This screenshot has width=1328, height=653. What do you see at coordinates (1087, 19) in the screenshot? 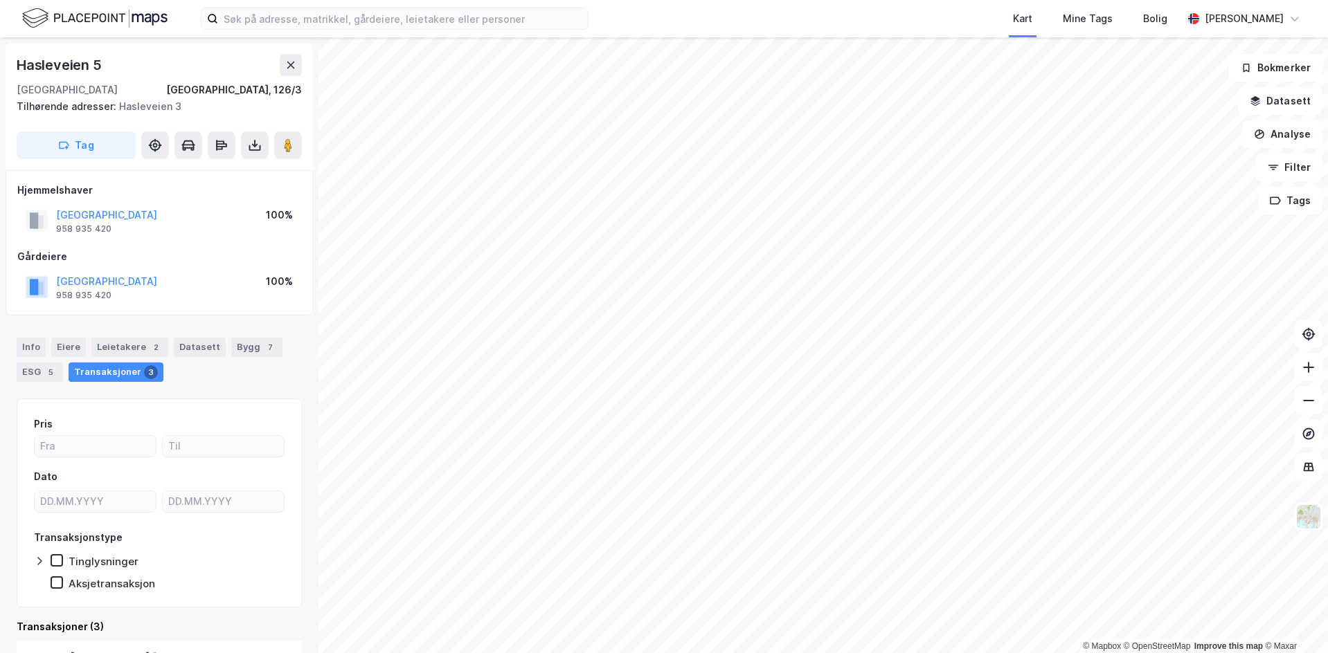
I see `div: Mine Tags` at bounding box center [1087, 19].